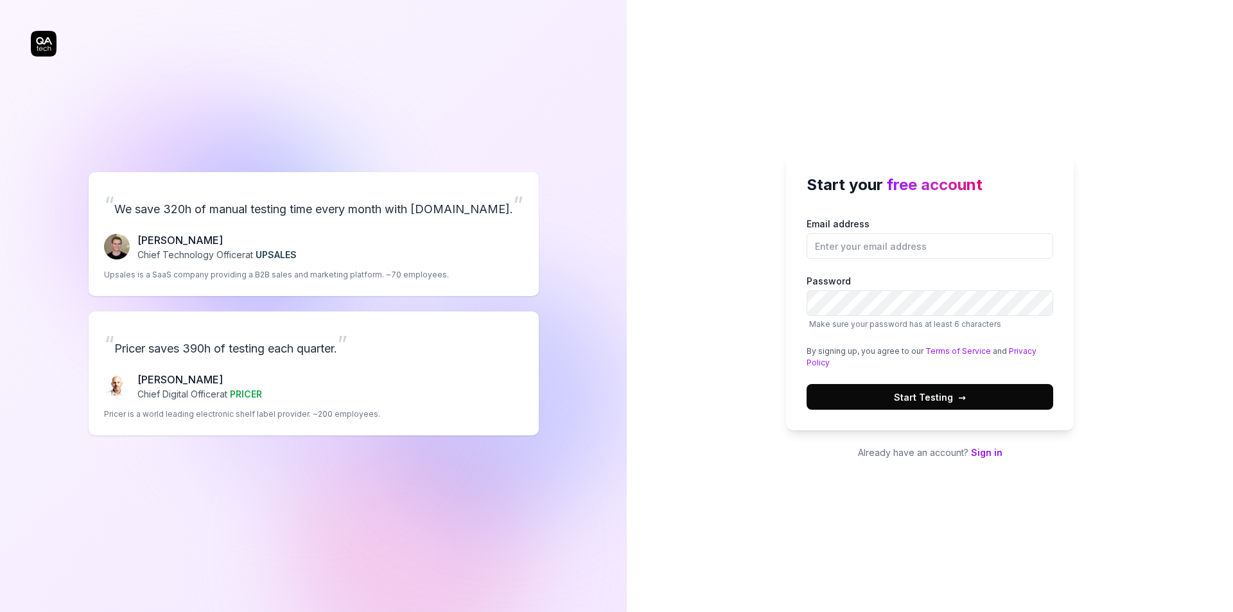 The image size is (1233, 612). I want to click on span: free account, so click(934, 184).